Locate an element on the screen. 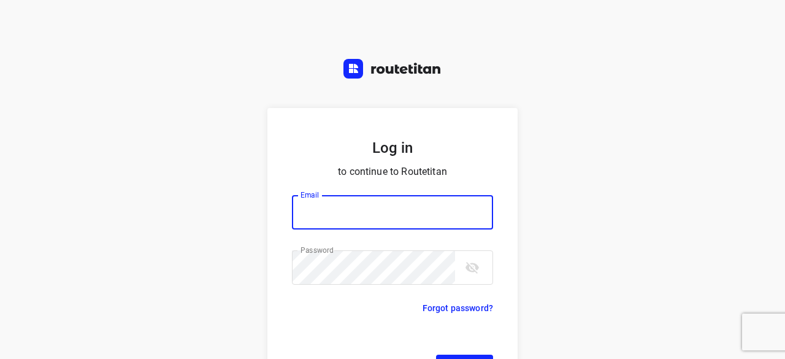  img: Routetitan is located at coordinates (393, 69).